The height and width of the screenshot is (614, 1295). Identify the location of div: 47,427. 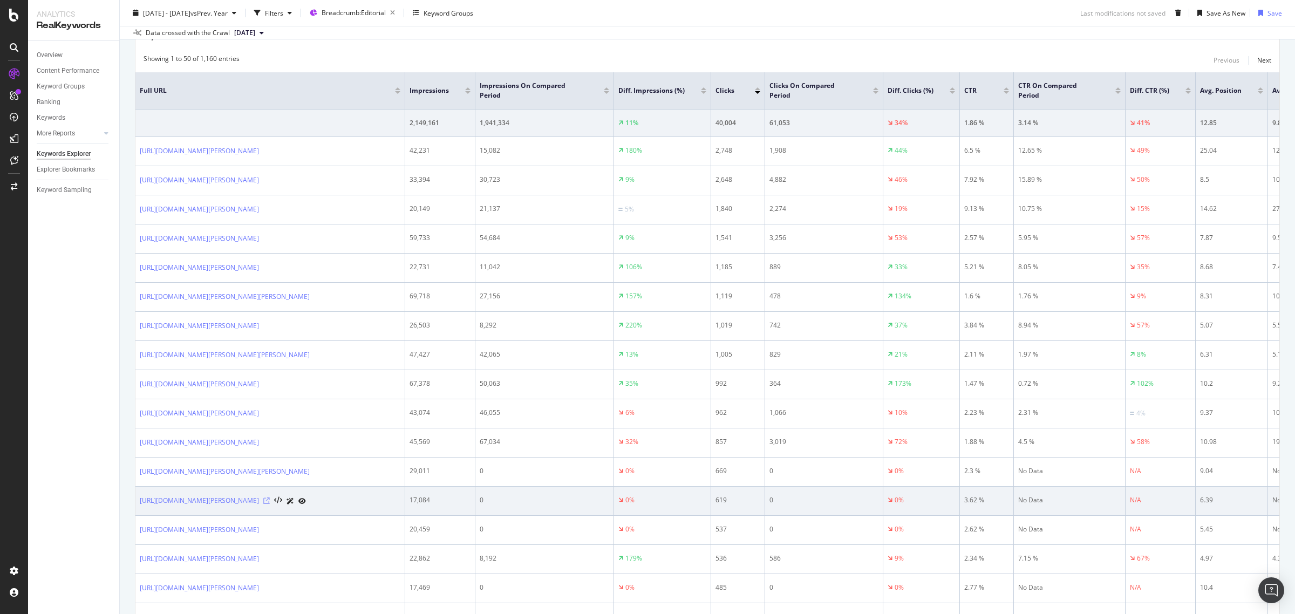
(440, 354).